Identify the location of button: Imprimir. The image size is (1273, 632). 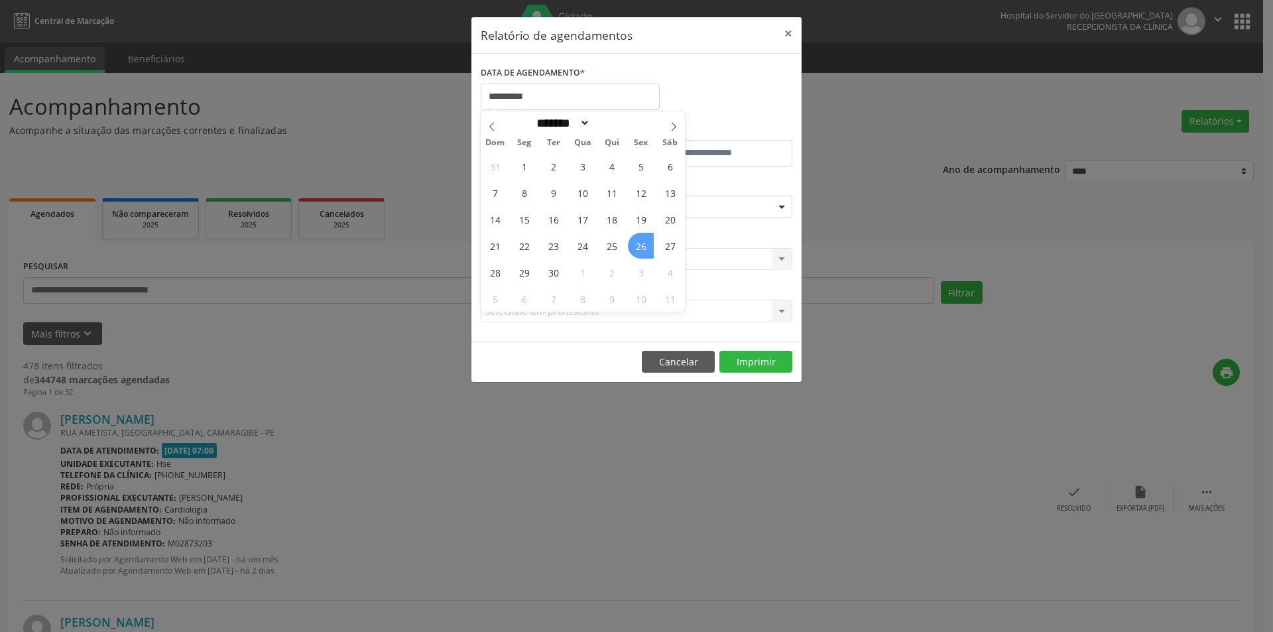
(756, 362).